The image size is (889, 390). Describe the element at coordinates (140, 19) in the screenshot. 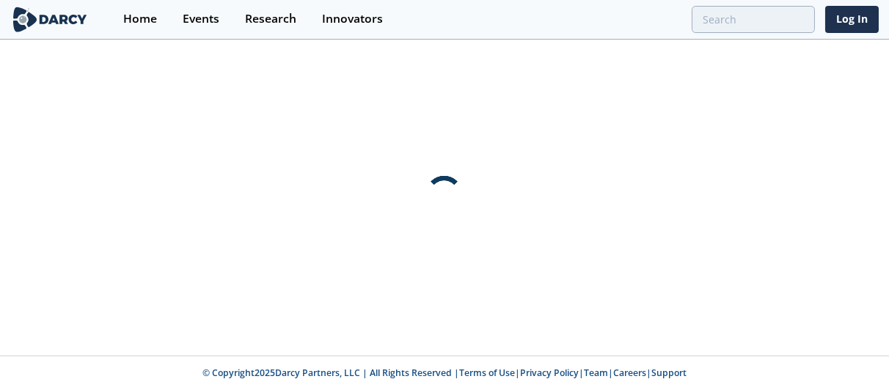

I see `div: Home` at that location.